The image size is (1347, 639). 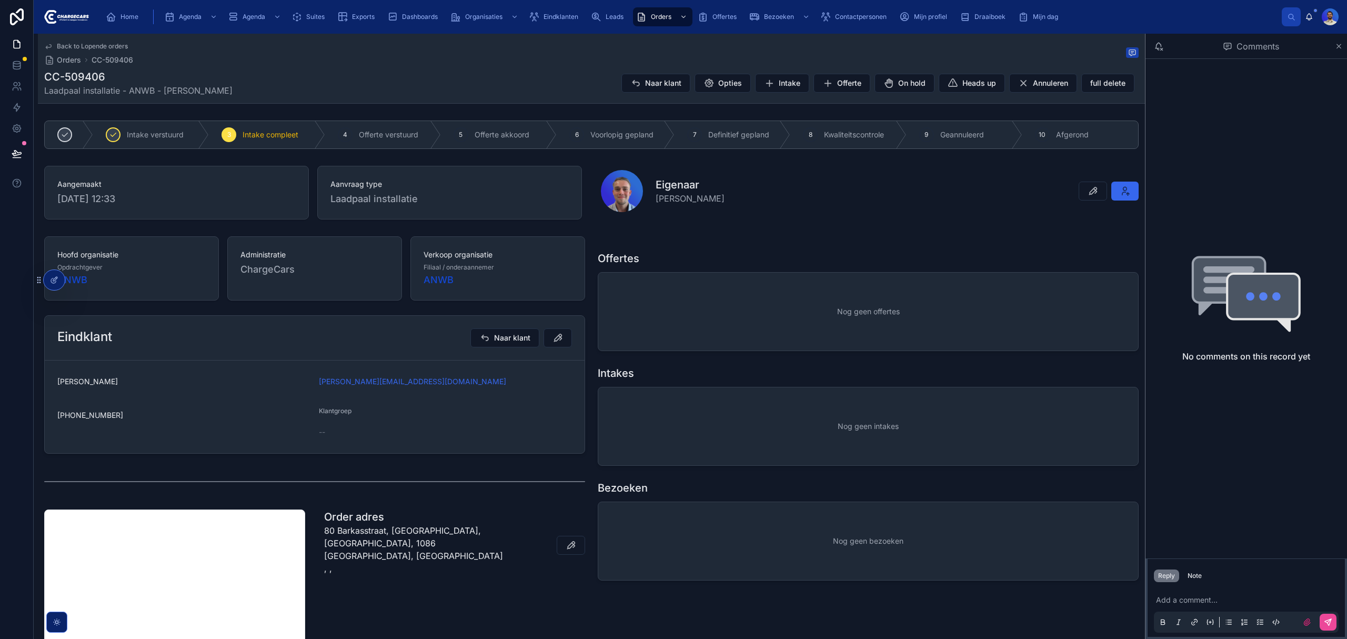 What do you see at coordinates (498, 255) in the screenshot?
I see `span: Verkoop organisatie` at bounding box center [498, 255].